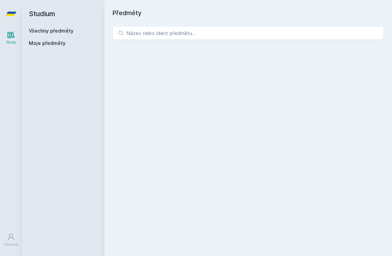 The height and width of the screenshot is (256, 392). I want to click on span: Moje předměty, so click(47, 43).